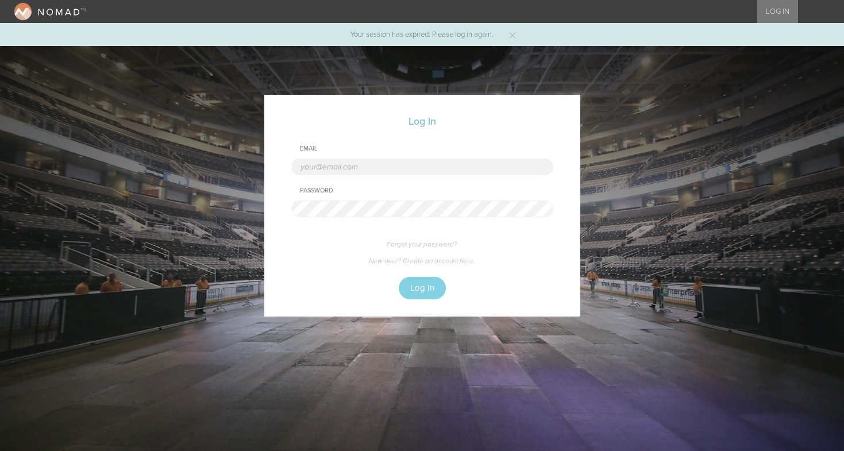 Image resolution: width=844 pixels, height=451 pixels. What do you see at coordinates (422, 244) in the screenshot?
I see `a: Forgot your password?` at bounding box center [422, 244].